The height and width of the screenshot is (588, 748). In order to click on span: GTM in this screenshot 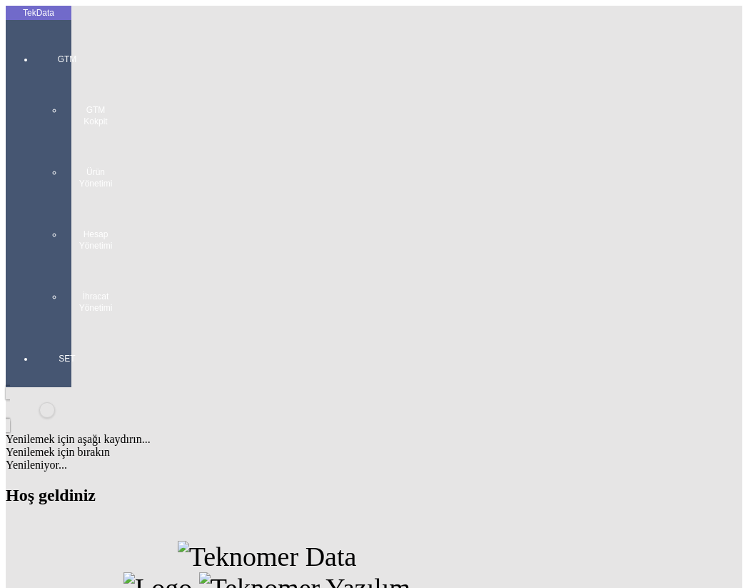, I will do `click(67, 59)`.